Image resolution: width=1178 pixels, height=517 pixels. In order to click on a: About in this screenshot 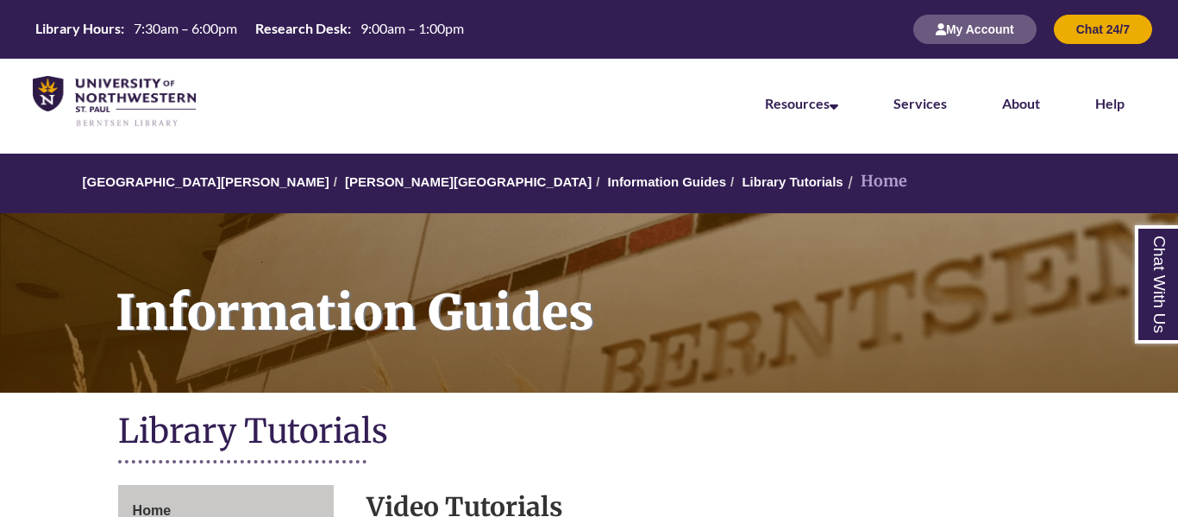, I will do `click(1021, 103)`.